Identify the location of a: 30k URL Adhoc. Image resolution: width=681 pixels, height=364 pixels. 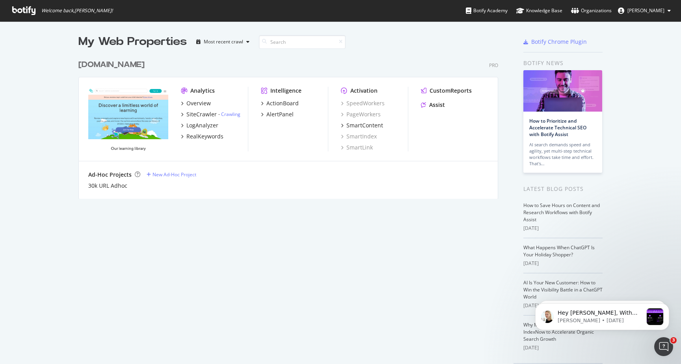
(108, 186).